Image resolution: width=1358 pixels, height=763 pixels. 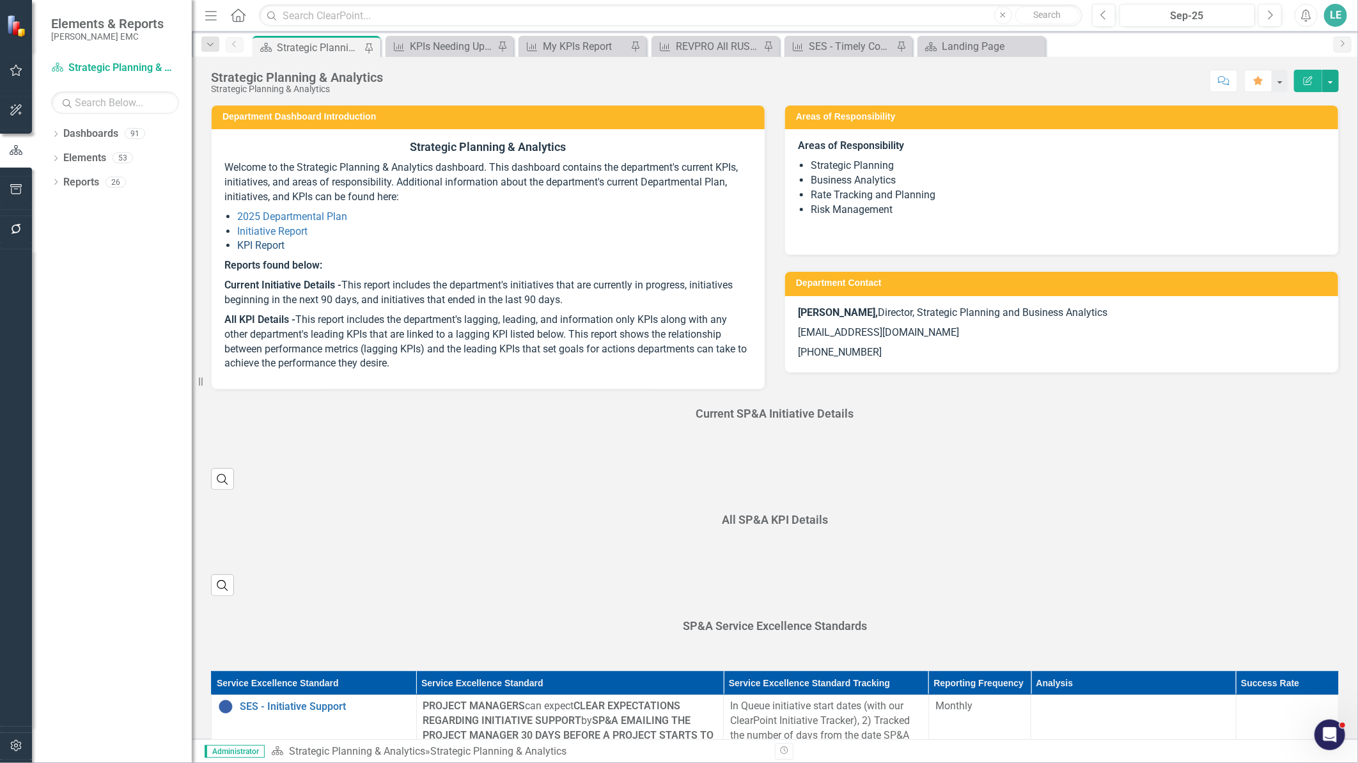 What do you see at coordinates (718, 46) in the screenshot?
I see `div: REVPRO All RUS Budget to Actuals` at bounding box center [718, 46].